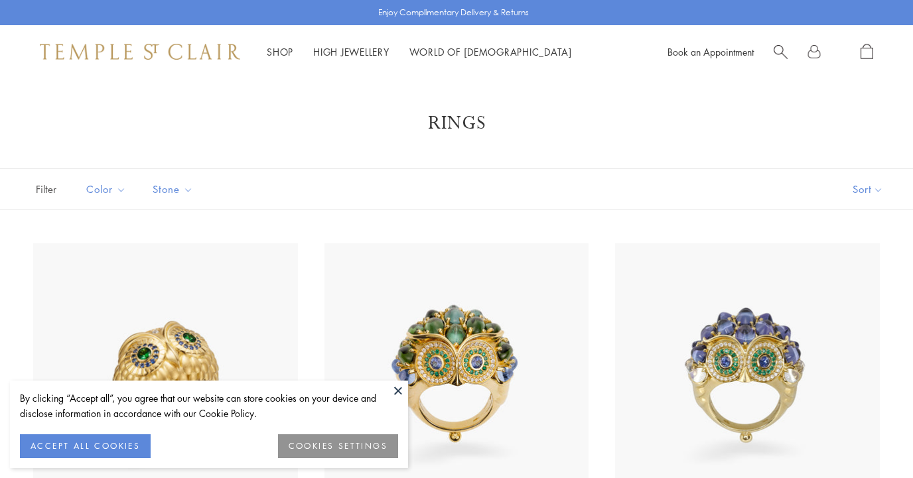 Image resolution: width=913 pixels, height=478 pixels. I want to click on a: ShopShop, so click(280, 52).